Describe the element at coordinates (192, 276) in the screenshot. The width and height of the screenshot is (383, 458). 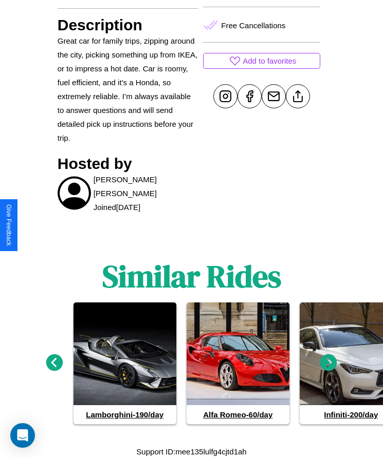
I see `h1: Similar Rides` at that location.